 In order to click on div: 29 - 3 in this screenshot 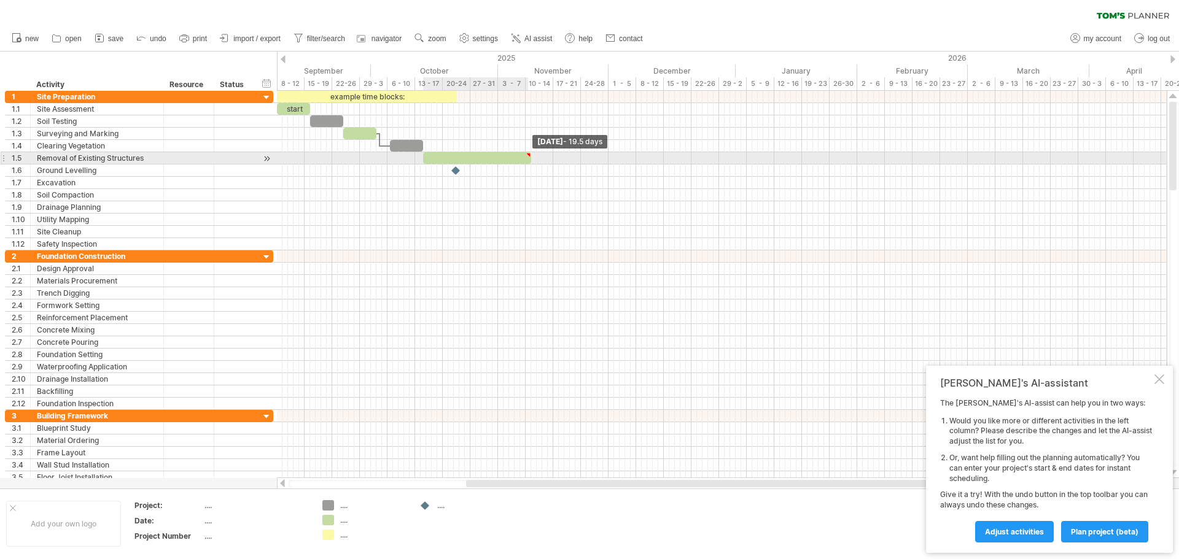, I will do `click(373, 84)`.